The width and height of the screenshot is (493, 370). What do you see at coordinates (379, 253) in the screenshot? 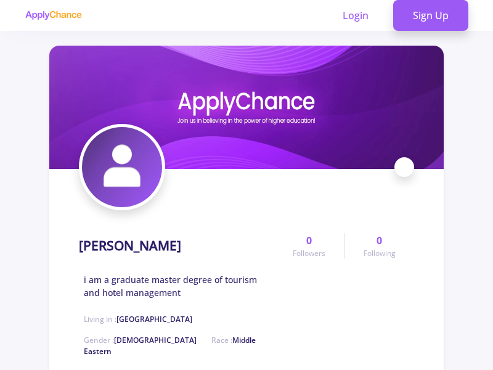
I see `span: Following` at bounding box center [379, 253].